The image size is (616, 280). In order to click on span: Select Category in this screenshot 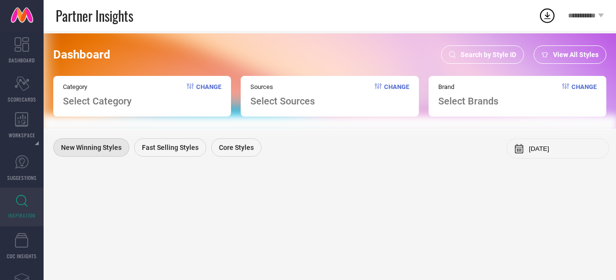, I will do `click(97, 101)`.